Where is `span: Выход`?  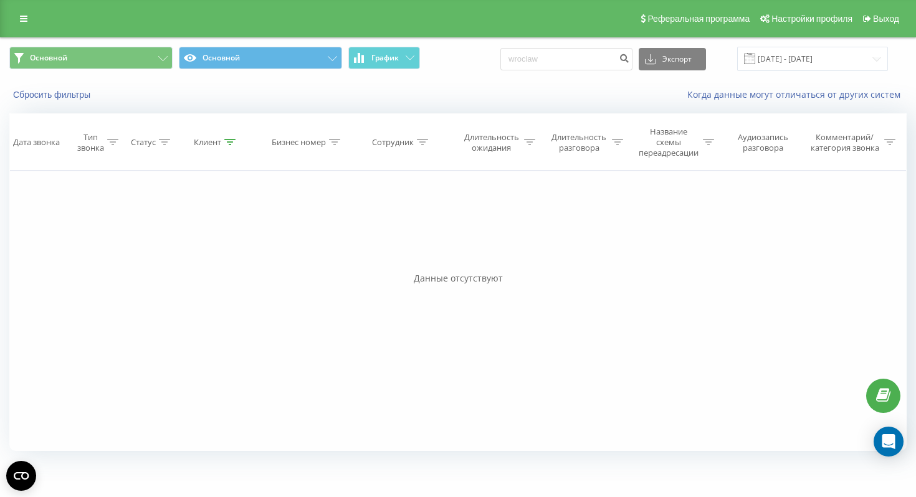
span: Выход is located at coordinates (886, 19).